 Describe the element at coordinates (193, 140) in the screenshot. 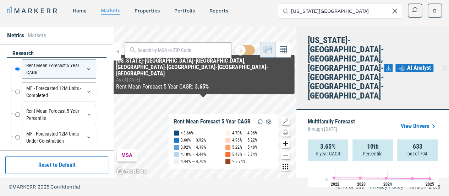

I see `div: 3.66% — 3.92%` at that location.